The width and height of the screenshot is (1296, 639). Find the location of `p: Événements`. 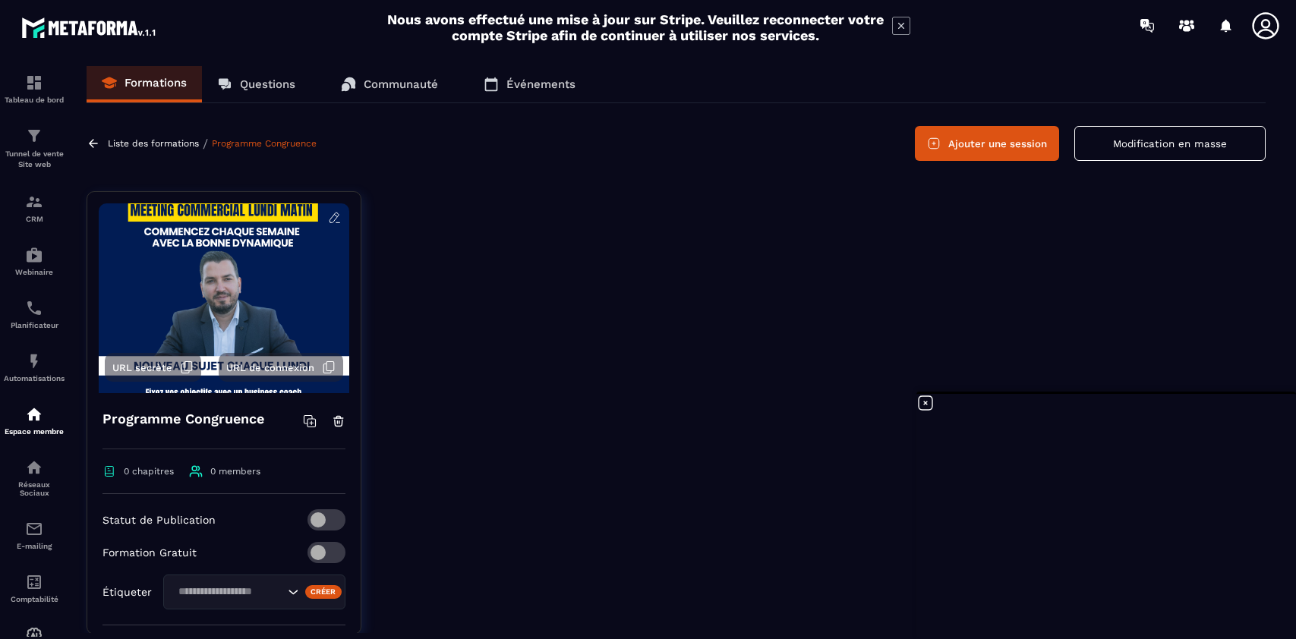

p: Événements is located at coordinates (541, 84).